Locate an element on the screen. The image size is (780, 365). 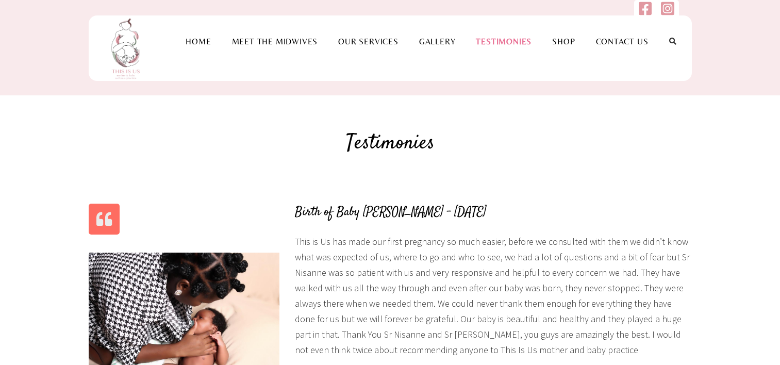
a: Our Services is located at coordinates (368, 41).